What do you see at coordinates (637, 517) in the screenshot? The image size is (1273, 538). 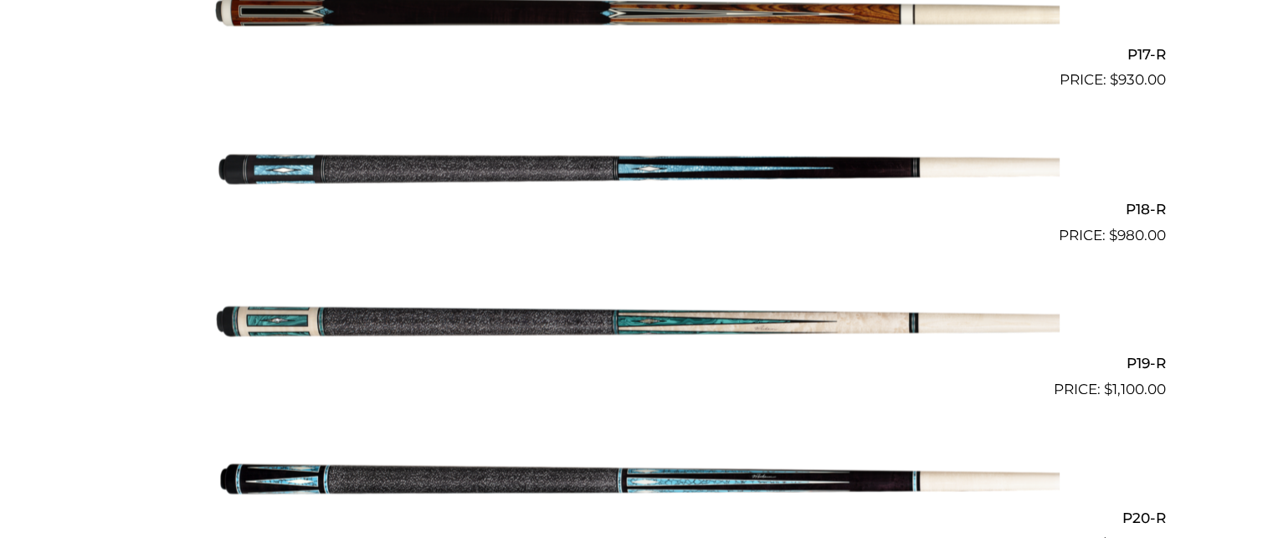 I see `h2: P20-R` at bounding box center [637, 517].